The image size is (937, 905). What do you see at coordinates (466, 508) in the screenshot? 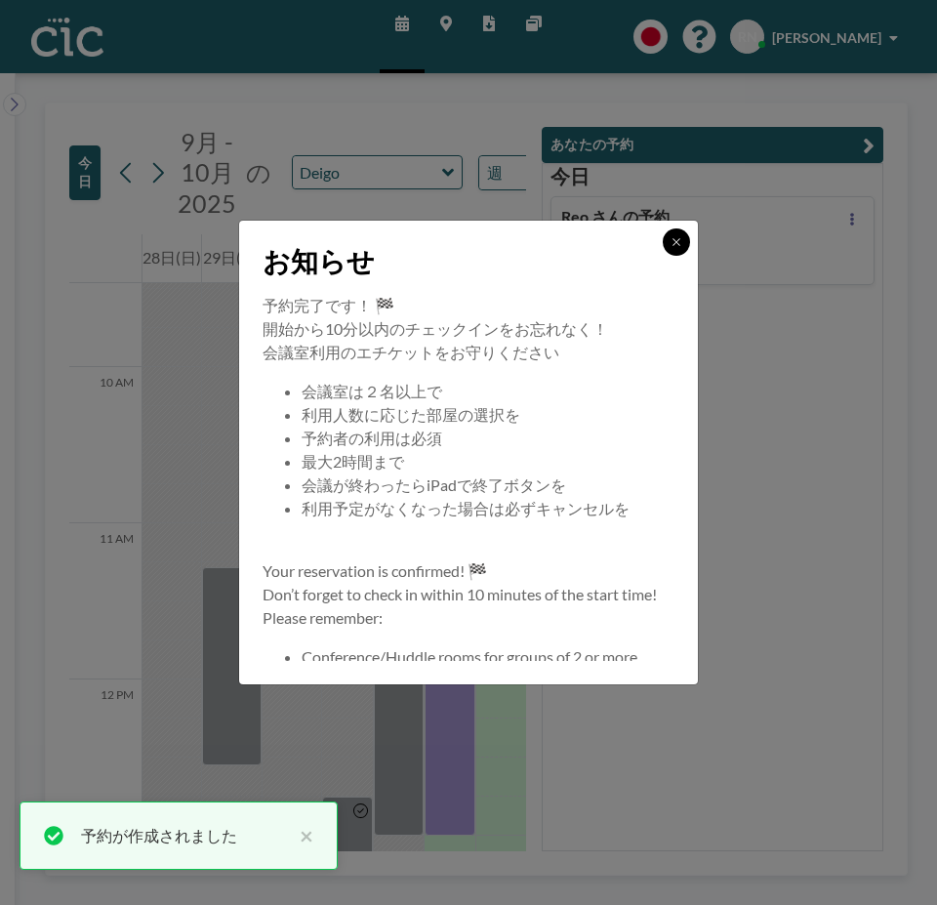
I see `span: 利用予定がなくなった場合は必ずキャンセルを` at bounding box center [466, 508].